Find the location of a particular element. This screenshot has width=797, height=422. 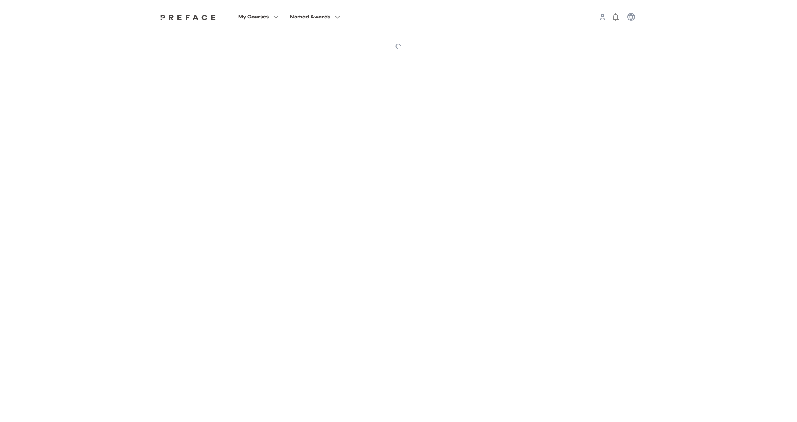

span: Nomad Awards is located at coordinates (310, 17).